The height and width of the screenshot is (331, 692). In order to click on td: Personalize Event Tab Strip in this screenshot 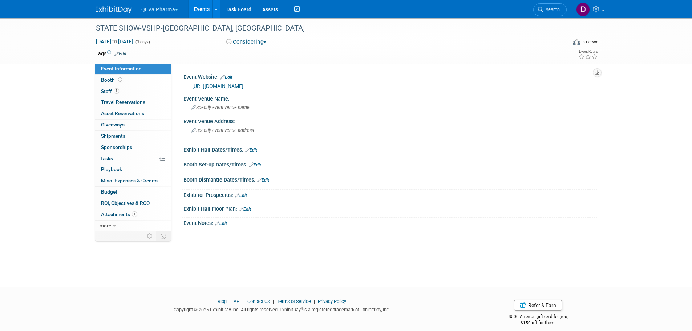, I will do `click(150, 236)`.